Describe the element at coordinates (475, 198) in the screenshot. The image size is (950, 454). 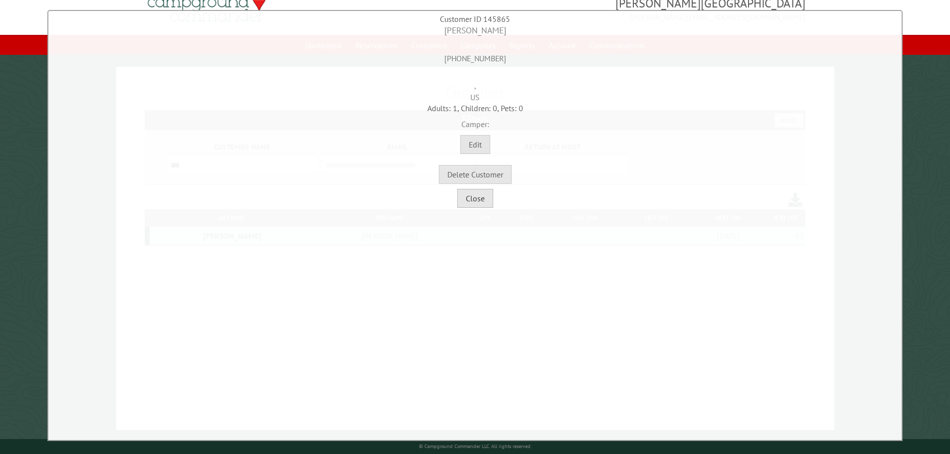
I see `button: Close` at that location.